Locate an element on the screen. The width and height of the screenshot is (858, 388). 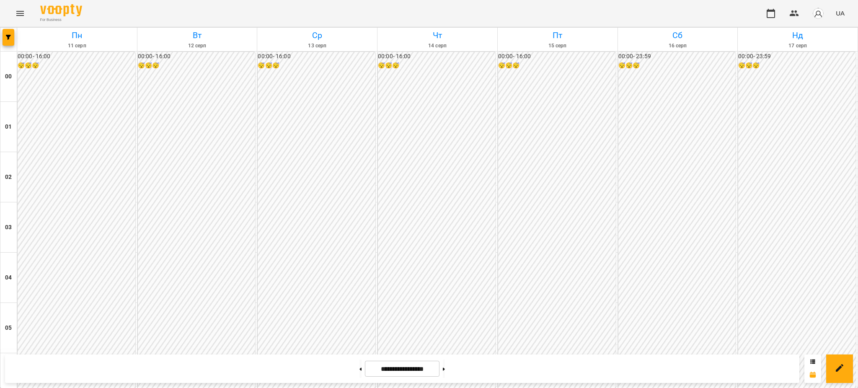
h6: Ср is located at coordinates (317, 35).